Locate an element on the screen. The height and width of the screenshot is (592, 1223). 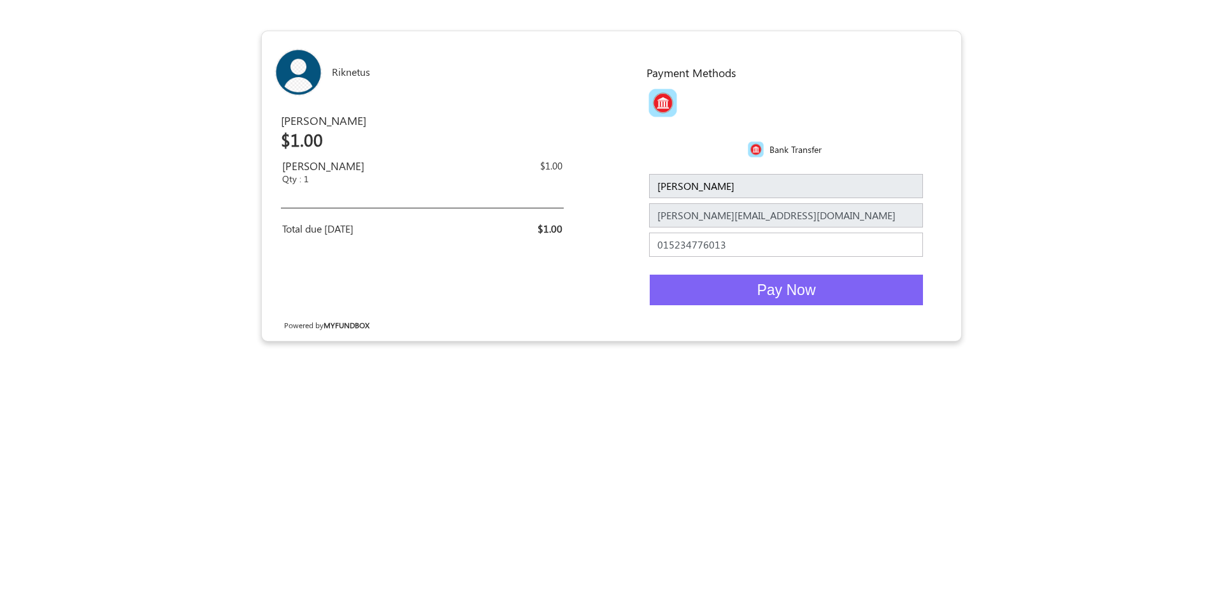
div: Toolbar with button groups is located at coordinates (788, 105).